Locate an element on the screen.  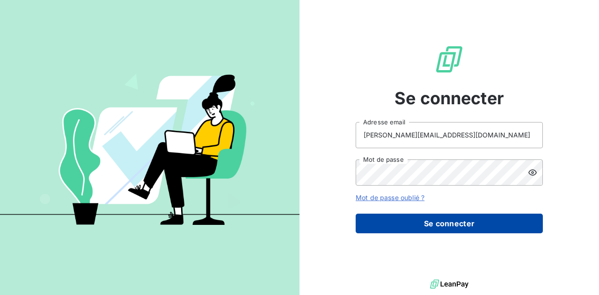
span: Se connecter is located at coordinates (450, 98).